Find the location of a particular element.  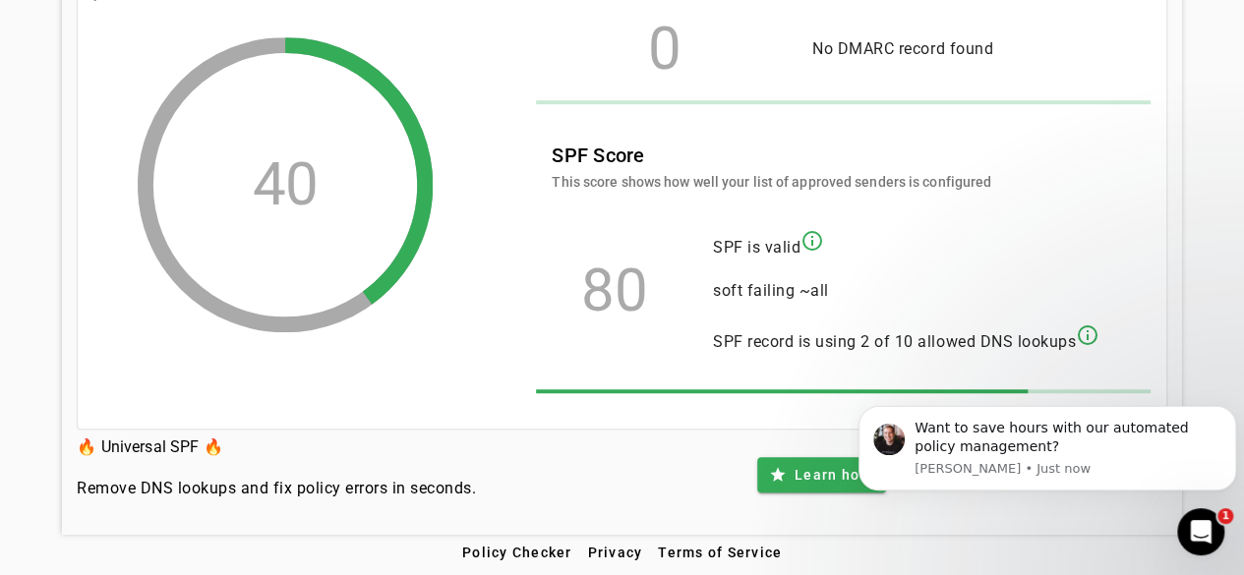

div: 80 is located at coordinates (615, 291).